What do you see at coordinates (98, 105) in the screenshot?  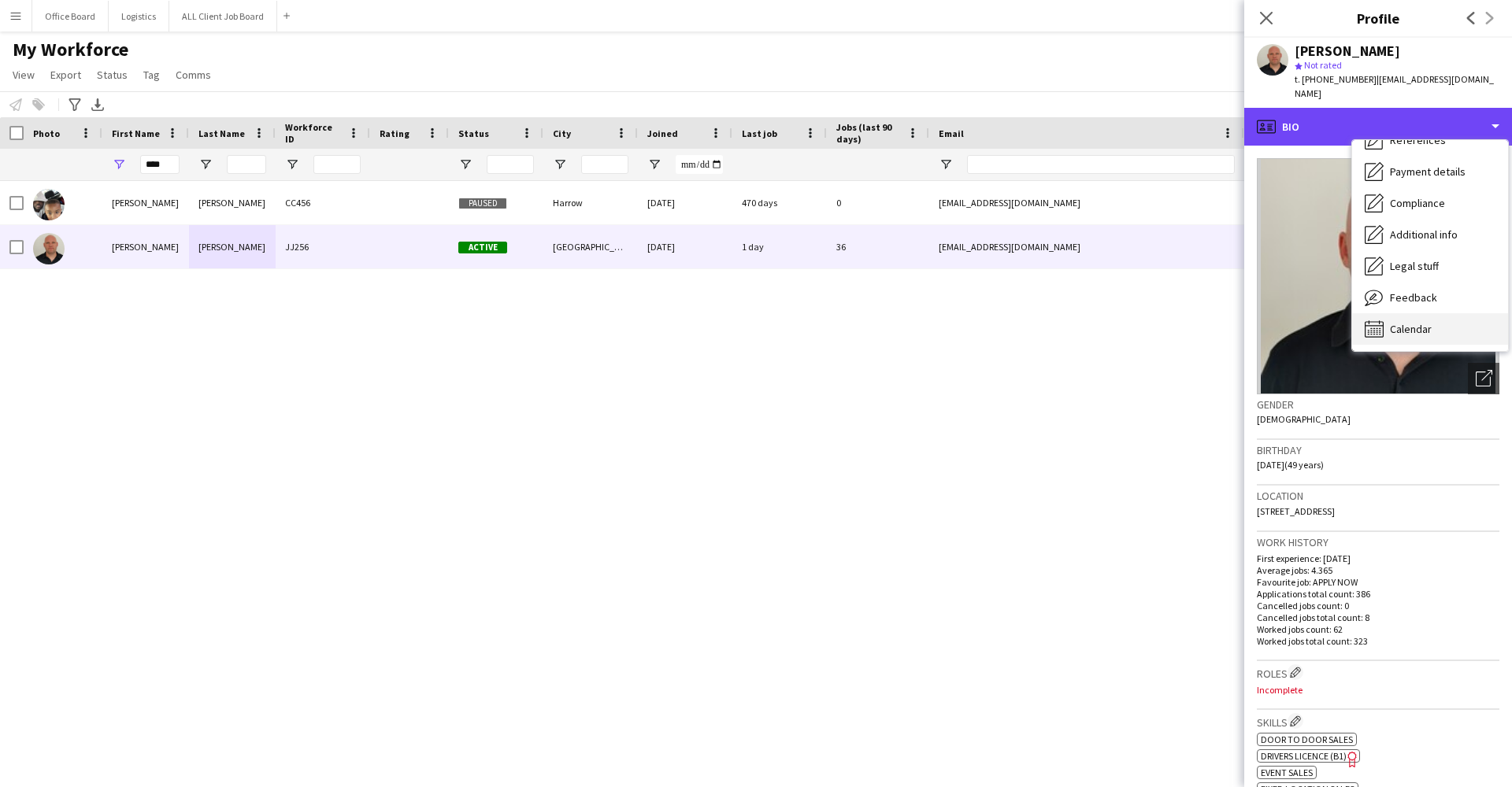 I see `app-action-btn: Export XLSX` at bounding box center [98, 105].